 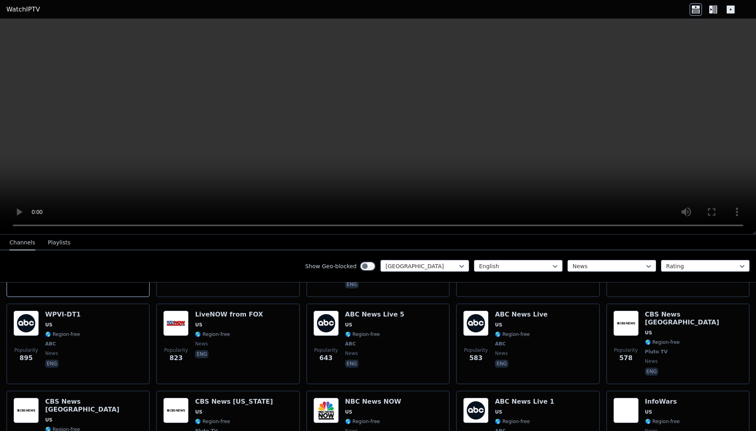 What do you see at coordinates (626, 323) in the screenshot?
I see `img: CBS News Boston` at bounding box center [626, 323].